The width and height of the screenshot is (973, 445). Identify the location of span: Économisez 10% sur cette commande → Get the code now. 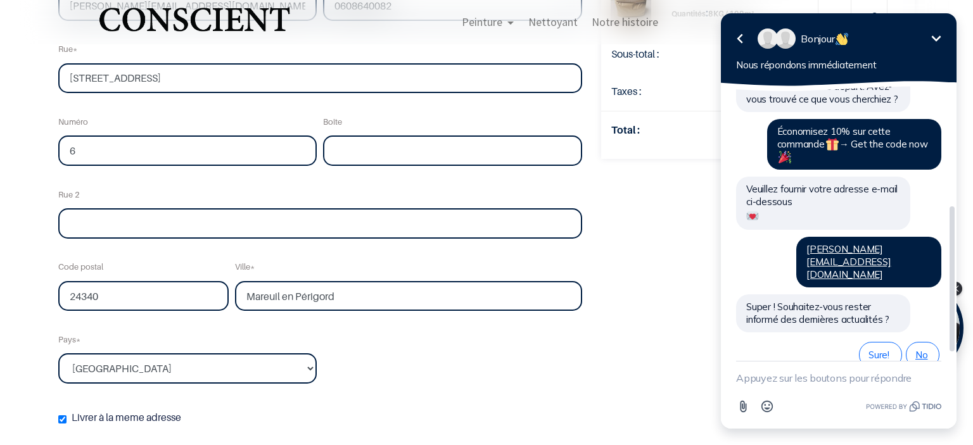
(148, 144).